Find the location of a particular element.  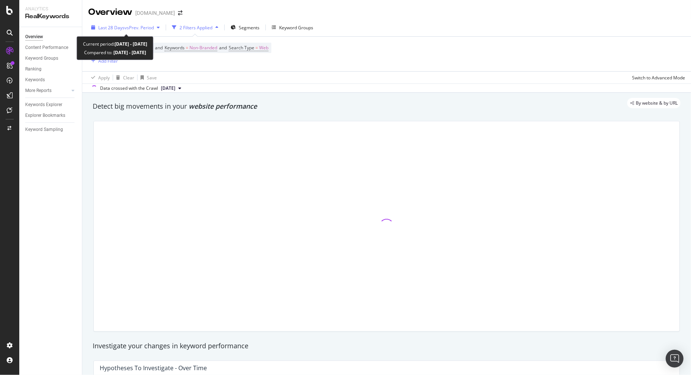

div: Clear is located at coordinates (129, 78).